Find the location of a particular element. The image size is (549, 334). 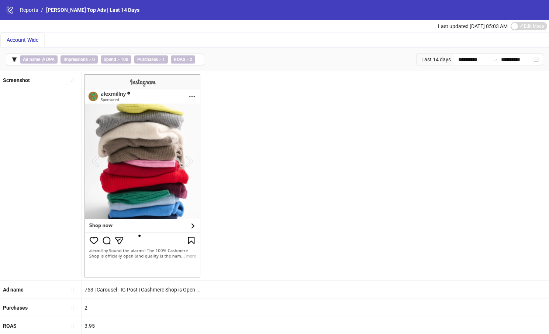

span: to is located at coordinates (495, 59).